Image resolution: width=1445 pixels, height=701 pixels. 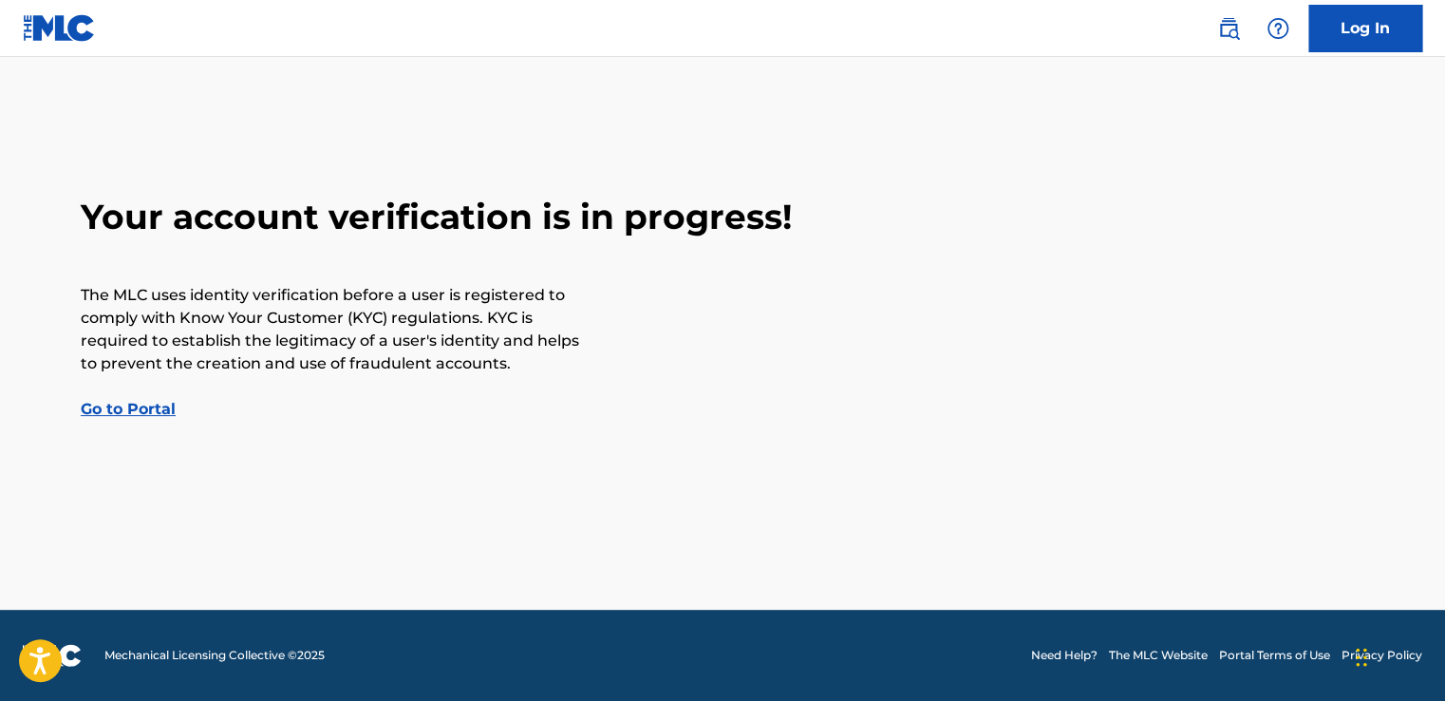 I want to click on a: Public Search, so click(x=1229, y=28).